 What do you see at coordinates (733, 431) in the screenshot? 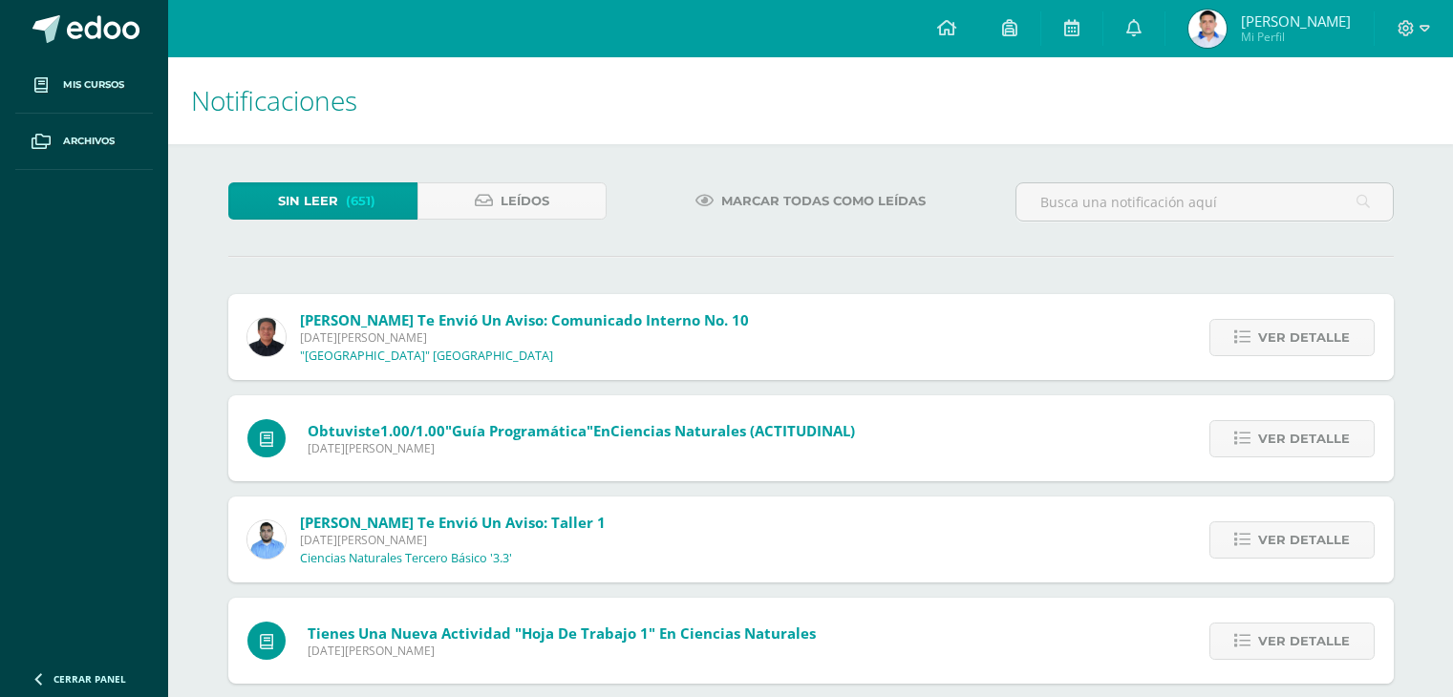
I see `span: Ciencias Naturales (ACTITUDINAL)` at bounding box center [733, 431].